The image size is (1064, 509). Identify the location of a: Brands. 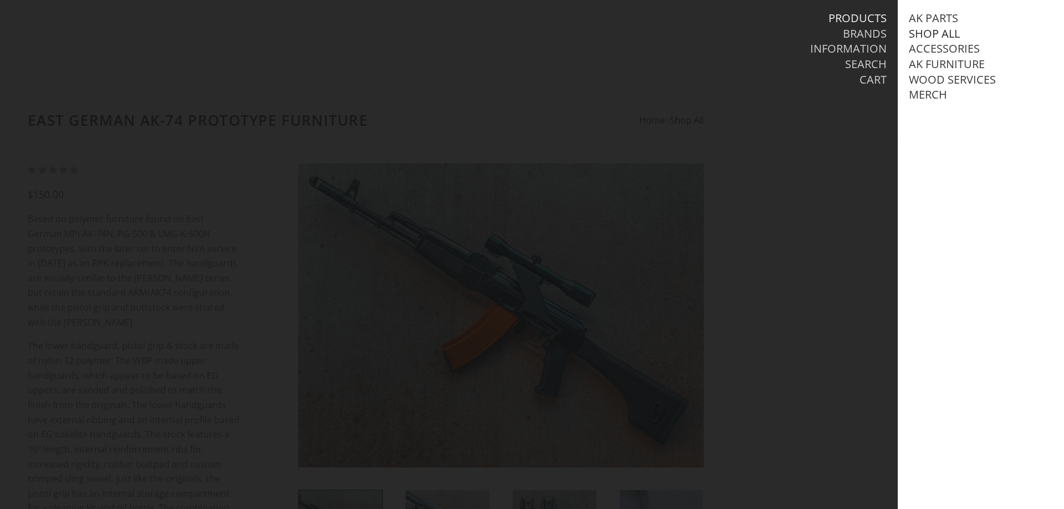
(864, 34).